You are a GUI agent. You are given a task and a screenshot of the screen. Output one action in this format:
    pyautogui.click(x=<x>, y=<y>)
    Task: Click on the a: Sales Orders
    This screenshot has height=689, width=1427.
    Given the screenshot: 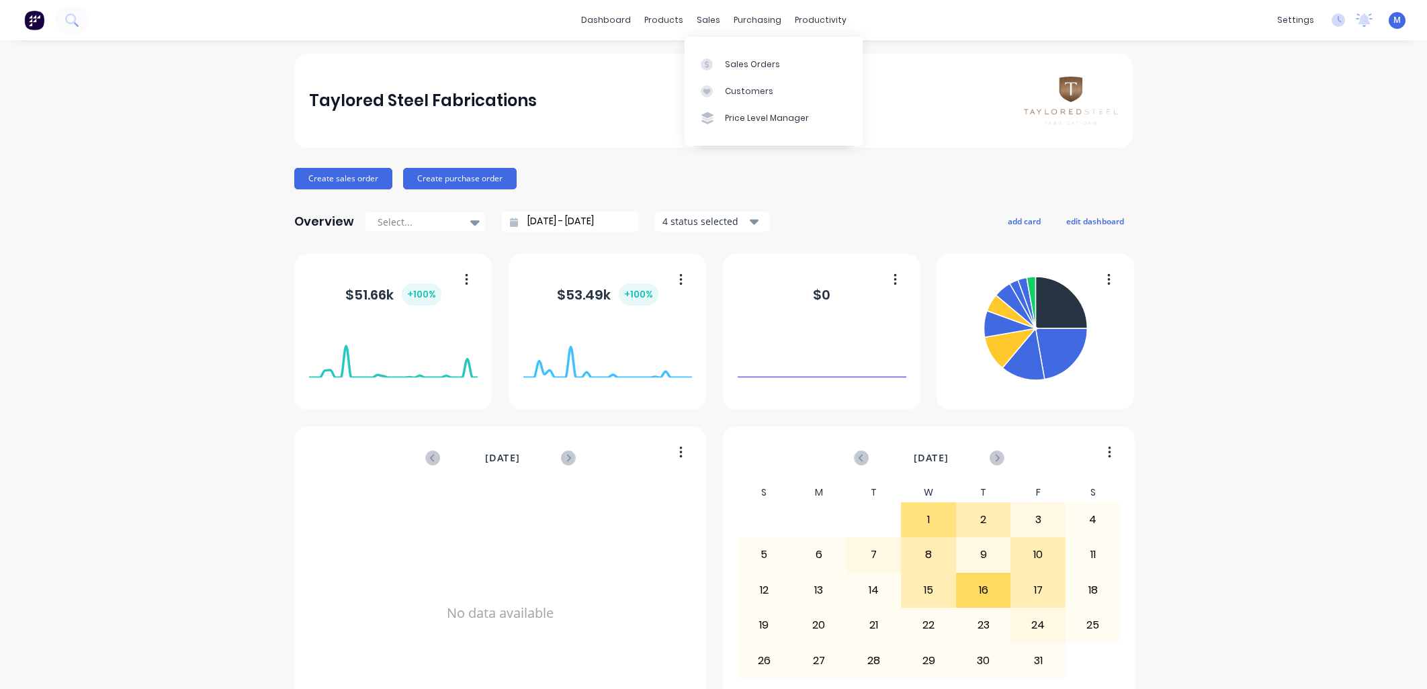 What is the action you would take?
    pyautogui.click(x=773, y=64)
    